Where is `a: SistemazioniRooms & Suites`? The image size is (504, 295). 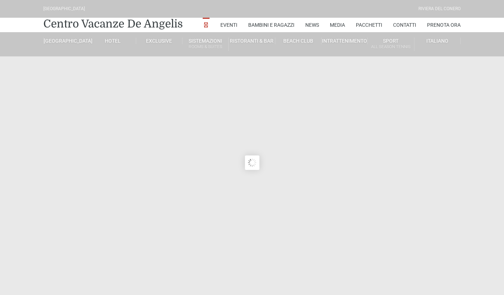 a: SistemazioniRooms & Suites is located at coordinates (205, 44).